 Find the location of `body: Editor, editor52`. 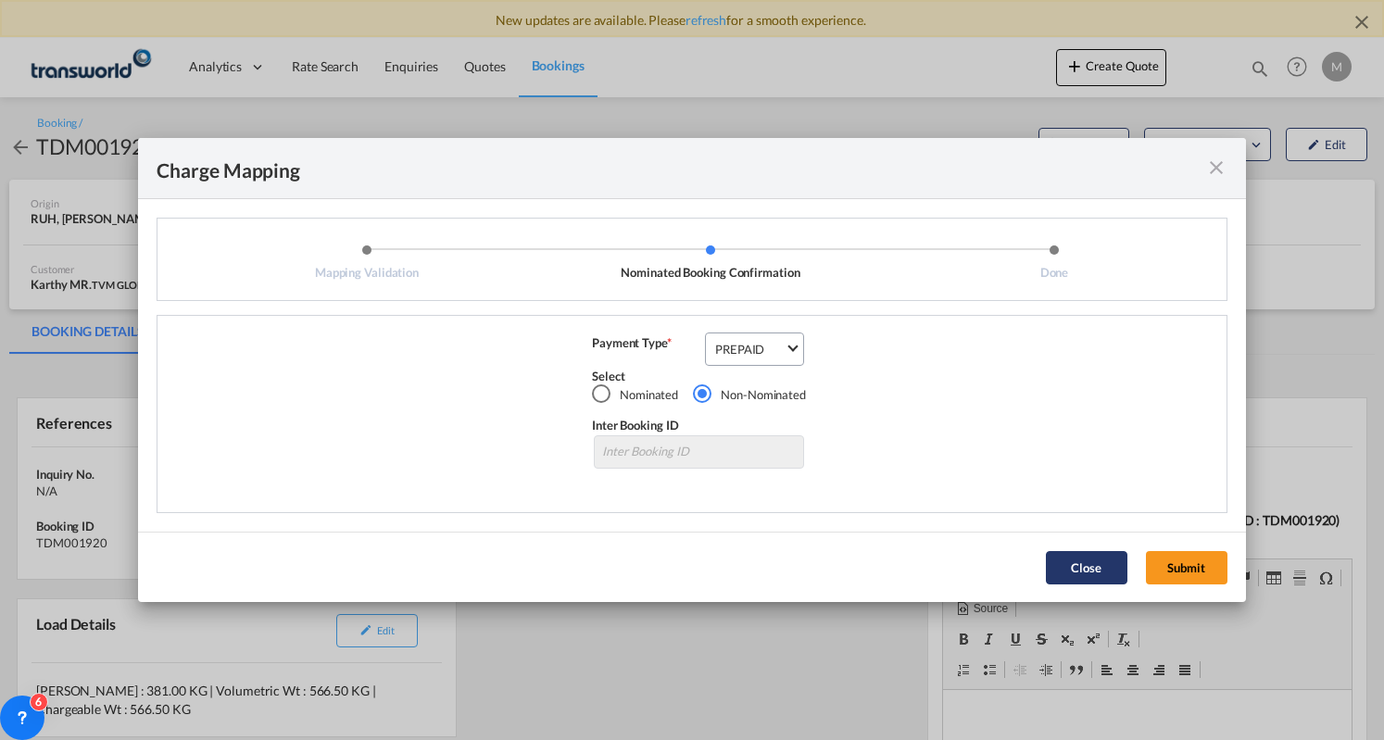

body: Editor, editor52 is located at coordinates (204, 28).